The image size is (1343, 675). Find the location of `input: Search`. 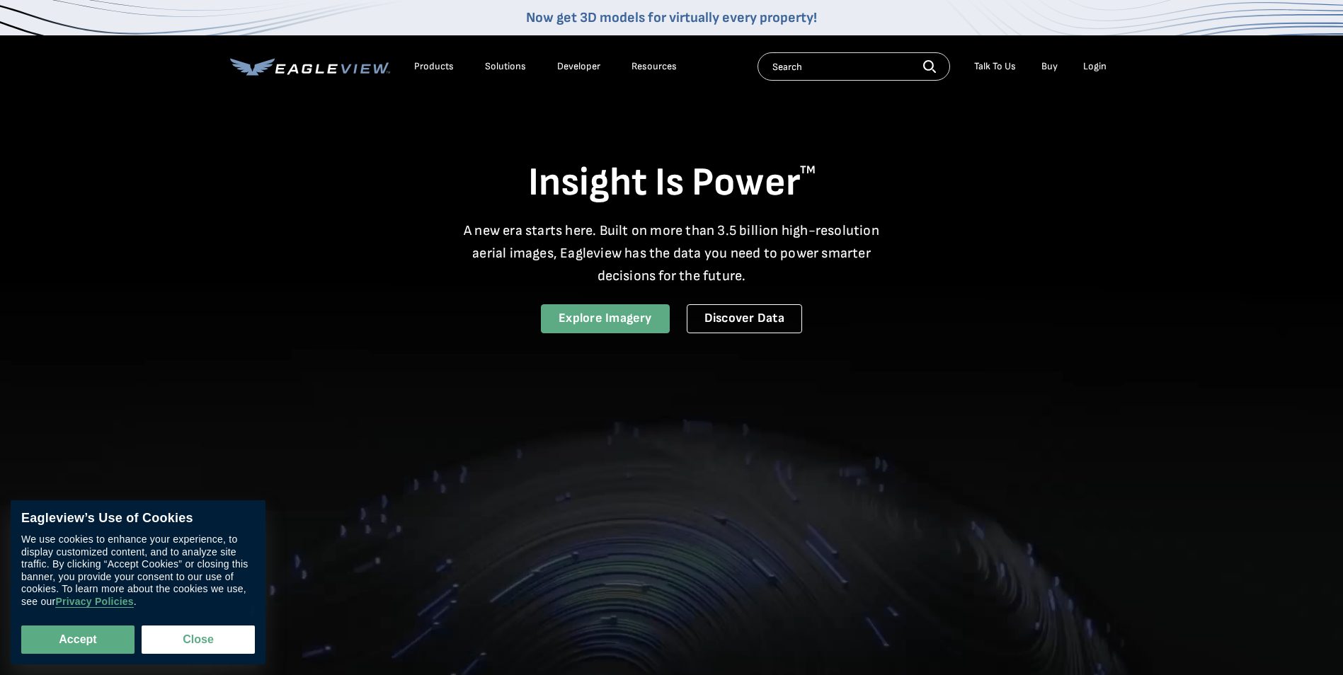

input: Search is located at coordinates (854, 67).